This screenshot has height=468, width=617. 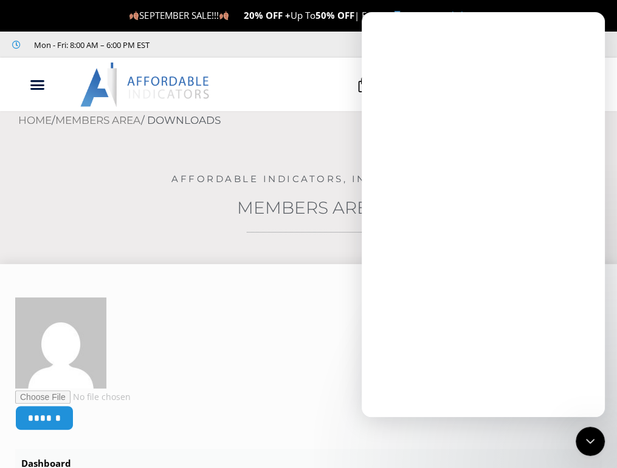 What do you see at coordinates (35, 120) in the screenshot?
I see `a: Home` at bounding box center [35, 120].